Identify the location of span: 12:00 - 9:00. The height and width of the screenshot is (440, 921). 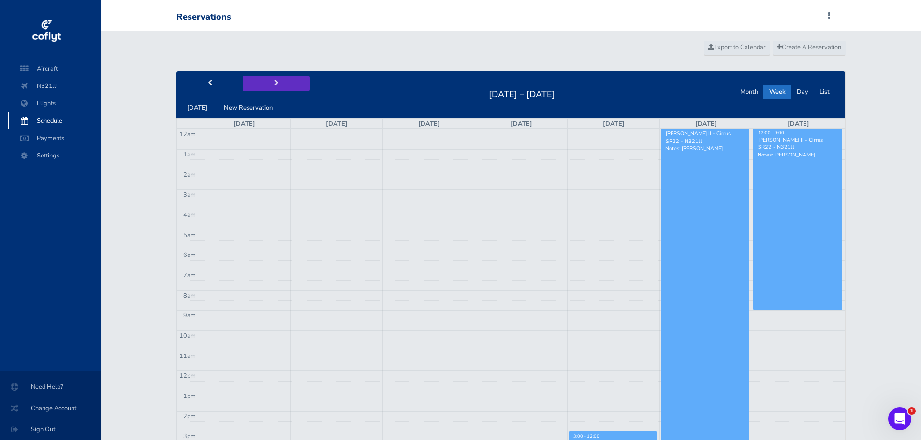
(771, 133).